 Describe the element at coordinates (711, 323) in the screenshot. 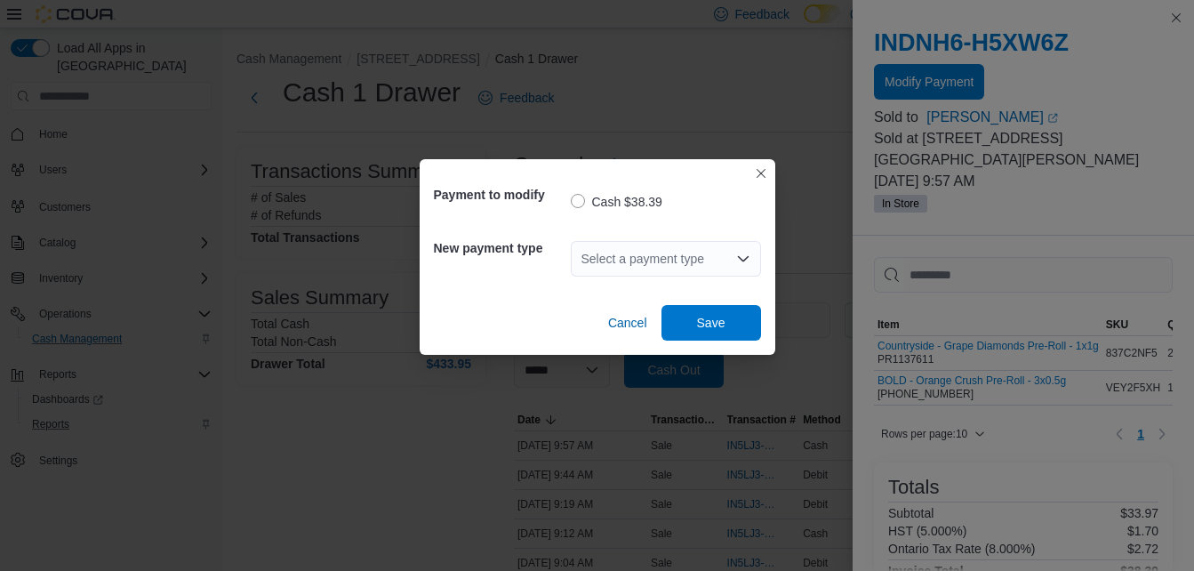

I see `button: Save` at that location.